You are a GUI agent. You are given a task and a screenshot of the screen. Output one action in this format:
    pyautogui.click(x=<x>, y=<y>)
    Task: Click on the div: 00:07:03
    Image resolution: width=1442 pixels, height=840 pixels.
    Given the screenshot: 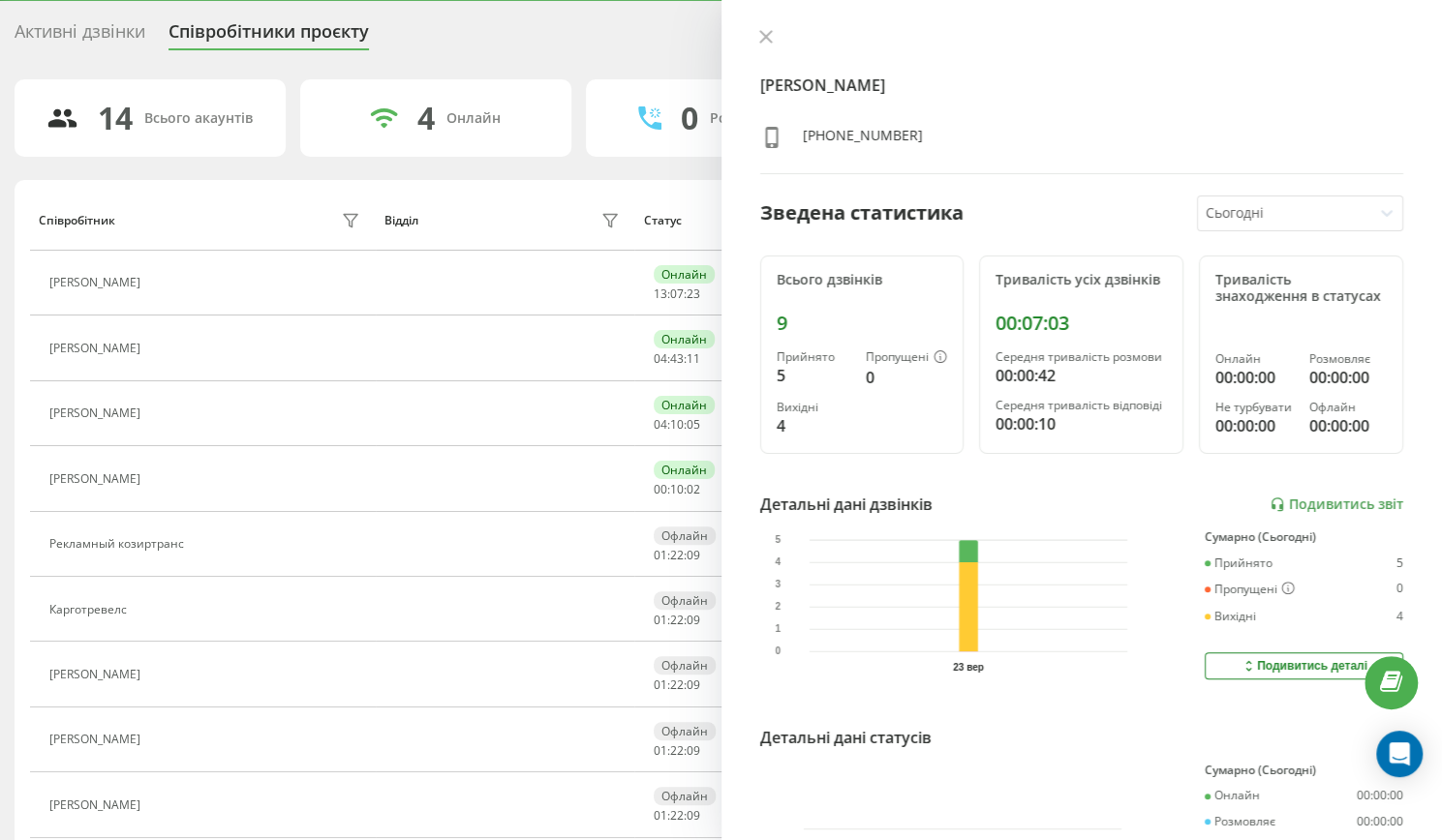 What is the action you would take?
    pyautogui.click(x=1080, y=324)
    